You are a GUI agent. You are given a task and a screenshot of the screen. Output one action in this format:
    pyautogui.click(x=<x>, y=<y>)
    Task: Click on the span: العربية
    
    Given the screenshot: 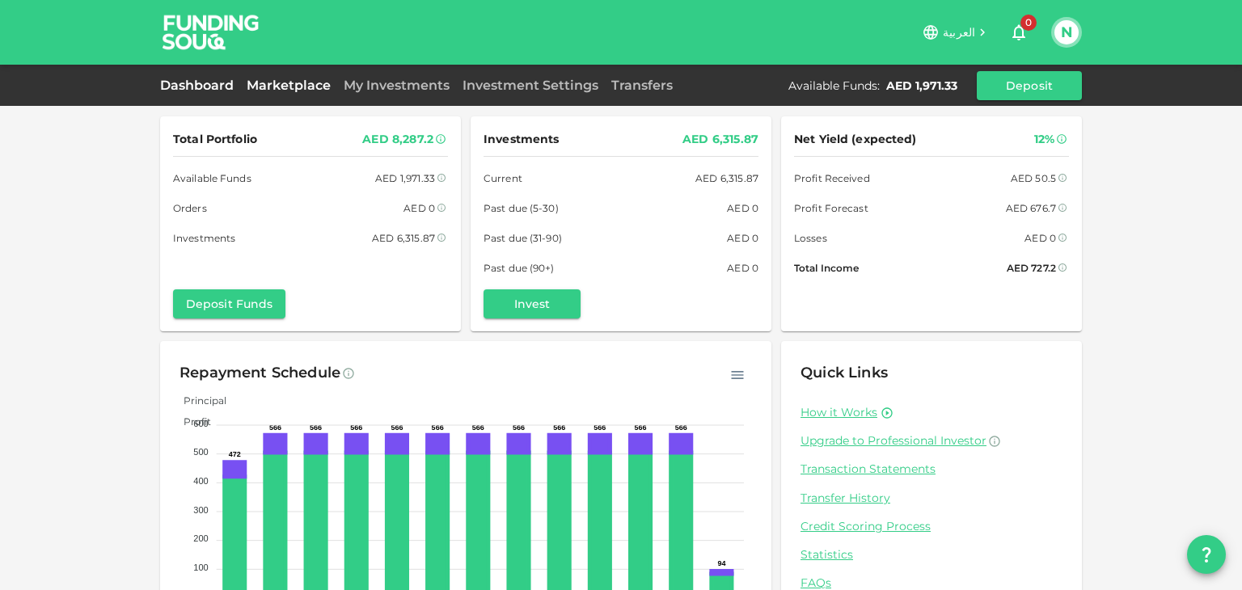 What is the action you would take?
    pyautogui.click(x=959, y=32)
    